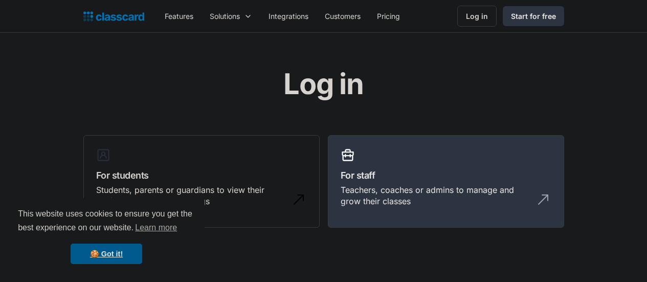 The image size is (647, 282). Describe the element at coordinates (323, 84) in the screenshot. I see `h1: Log in` at that location.